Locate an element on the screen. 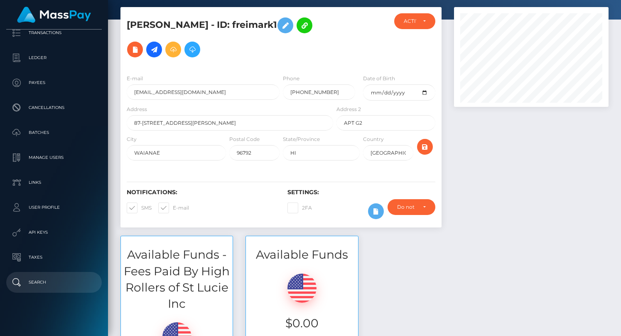  div: Do not require is located at coordinates (407, 207).